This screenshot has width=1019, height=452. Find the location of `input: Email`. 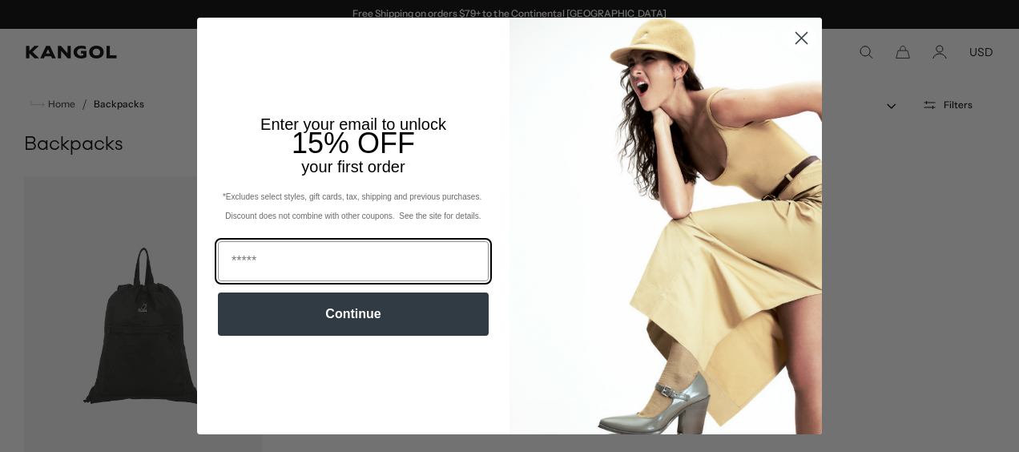

input: Email is located at coordinates (353, 261).